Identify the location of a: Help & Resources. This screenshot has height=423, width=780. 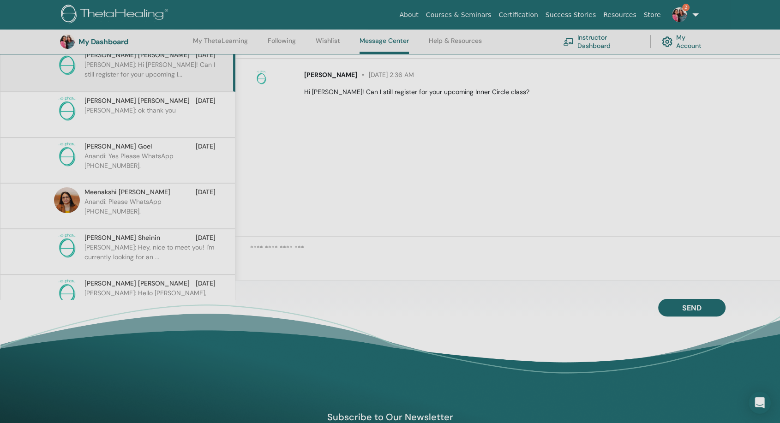
(455, 44).